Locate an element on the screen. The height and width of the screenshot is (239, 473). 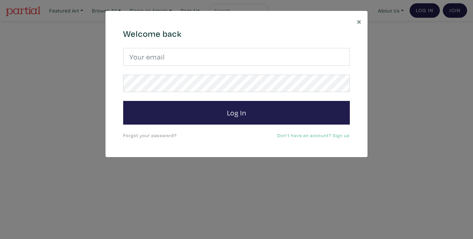
a: Don't have an account? Sign up is located at coordinates (313, 135).